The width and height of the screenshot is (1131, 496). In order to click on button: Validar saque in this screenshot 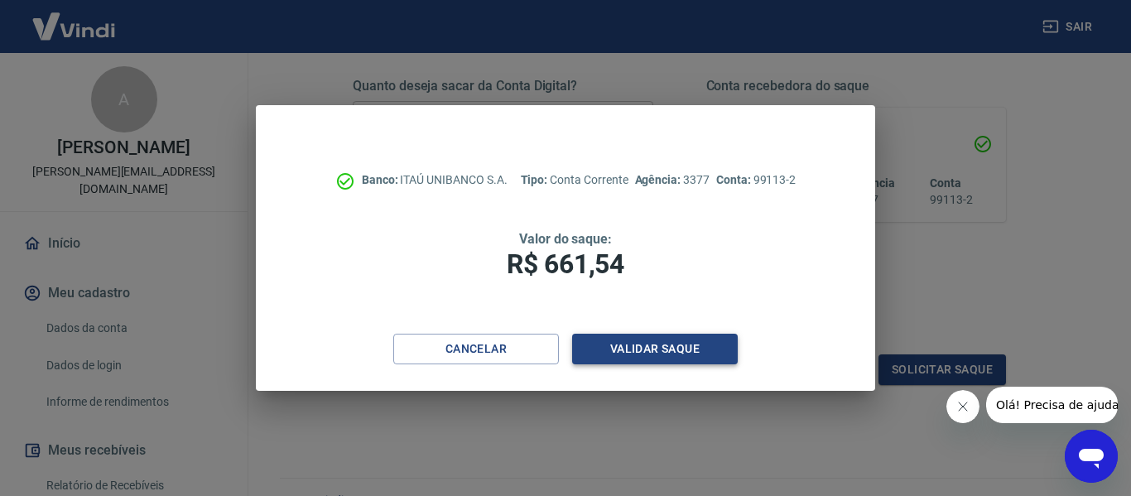, I will do `click(655, 348)`.